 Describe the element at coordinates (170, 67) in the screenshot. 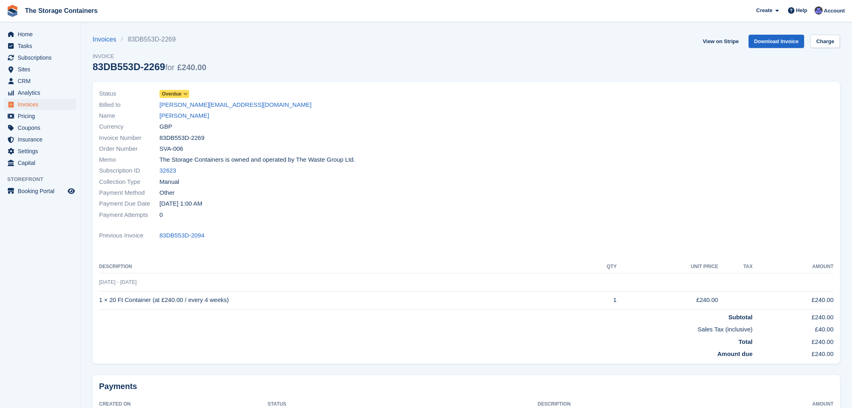

I see `span: for` at that location.